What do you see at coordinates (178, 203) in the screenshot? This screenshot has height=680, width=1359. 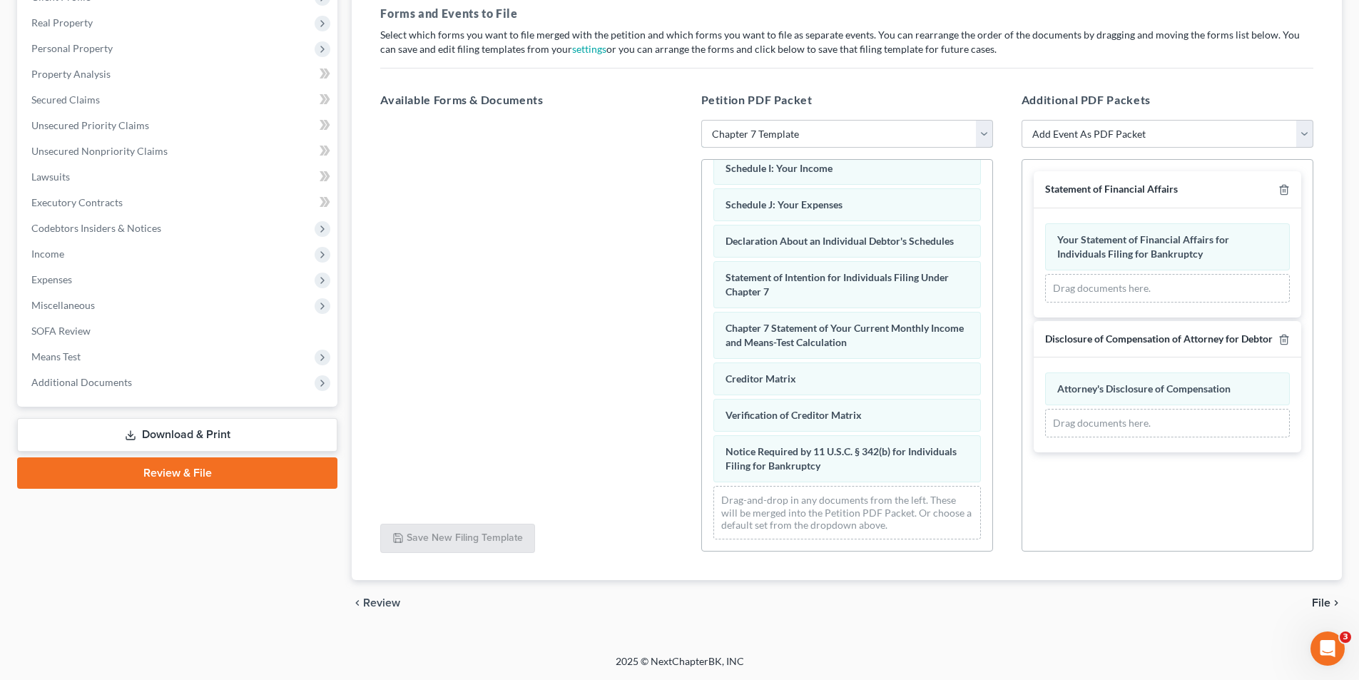 I see `a: Executory Contracts` at bounding box center [178, 203].